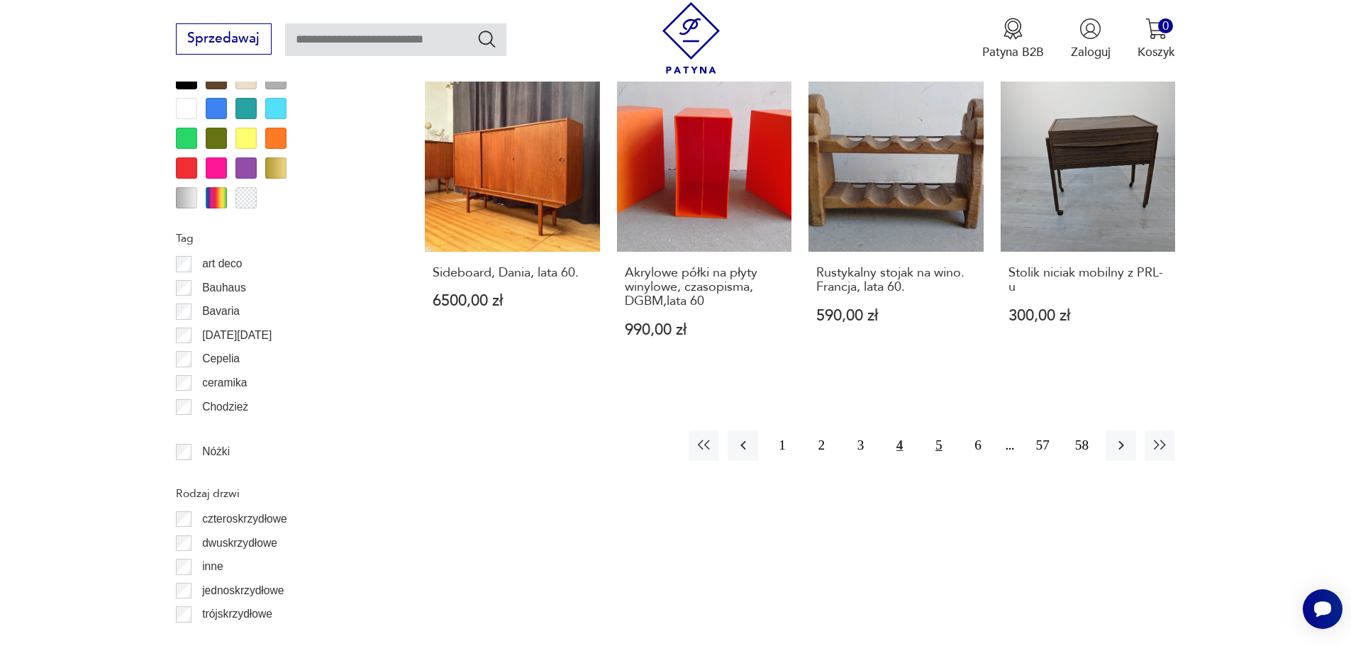  I want to click on button: 6, so click(977, 445).